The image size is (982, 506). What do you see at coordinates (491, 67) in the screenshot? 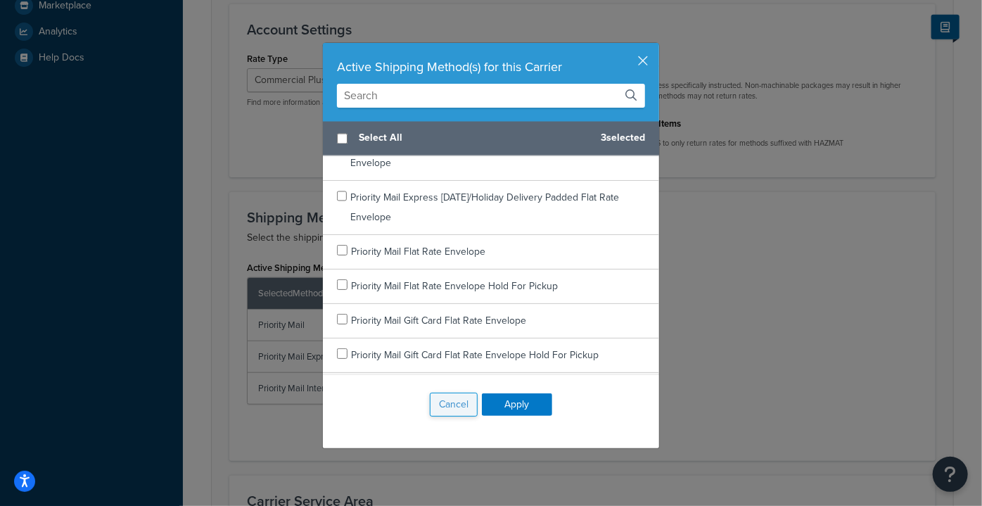
I see `div: Active Shipping Method(s) for this Carrier` at bounding box center [491, 67].